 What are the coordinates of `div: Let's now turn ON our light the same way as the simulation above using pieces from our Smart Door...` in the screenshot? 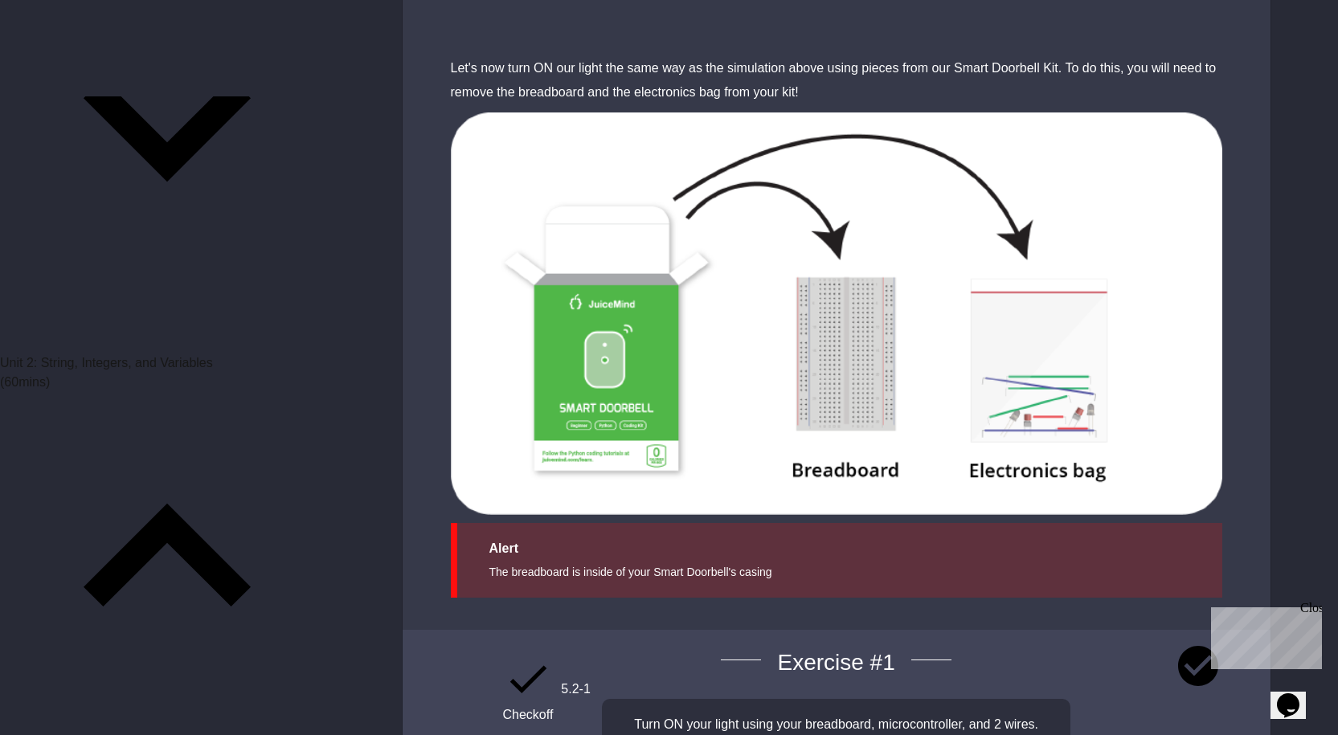 It's located at (837, 80).